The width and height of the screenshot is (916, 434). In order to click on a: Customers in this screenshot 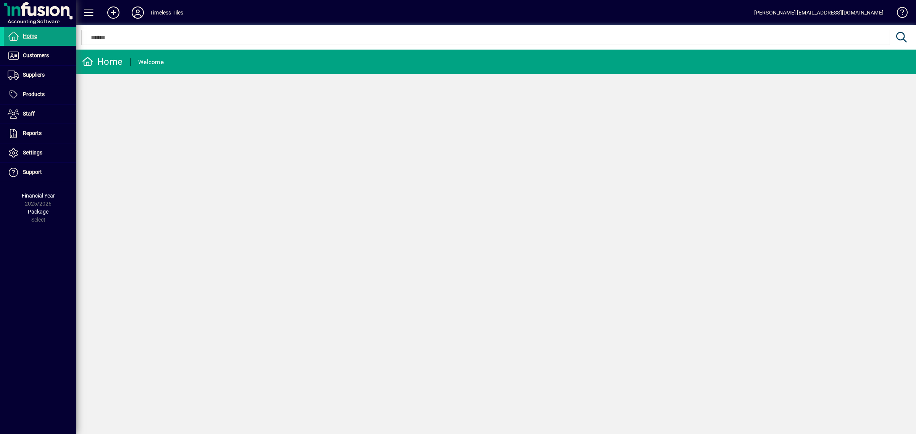, I will do `click(40, 56)`.